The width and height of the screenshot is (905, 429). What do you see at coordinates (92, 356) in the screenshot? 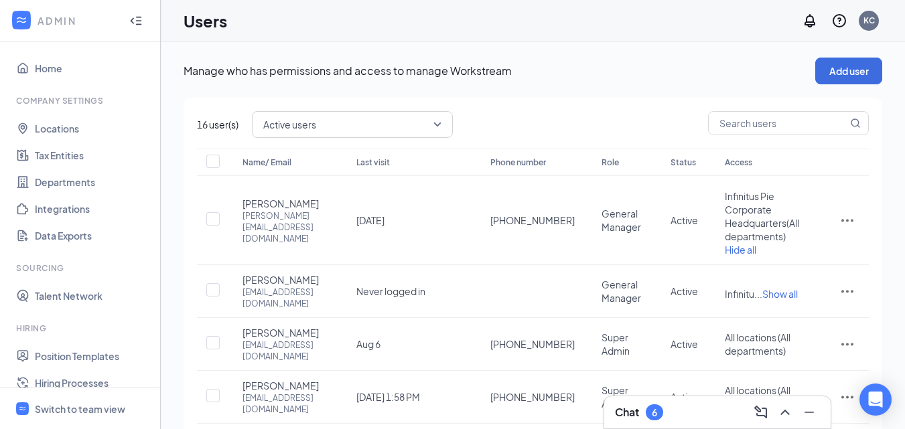
I see `a: Position Templates` at bounding box center [92, 356].